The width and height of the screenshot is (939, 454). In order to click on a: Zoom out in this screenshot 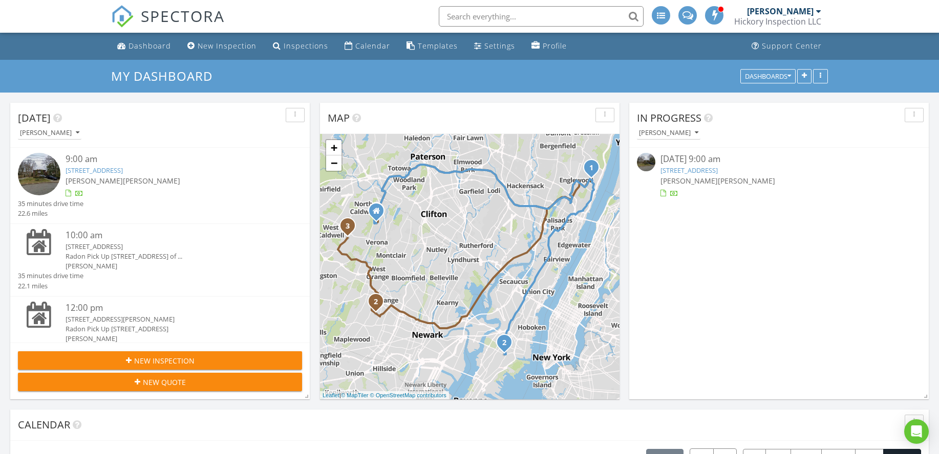, I will do `click(334, 163)`.